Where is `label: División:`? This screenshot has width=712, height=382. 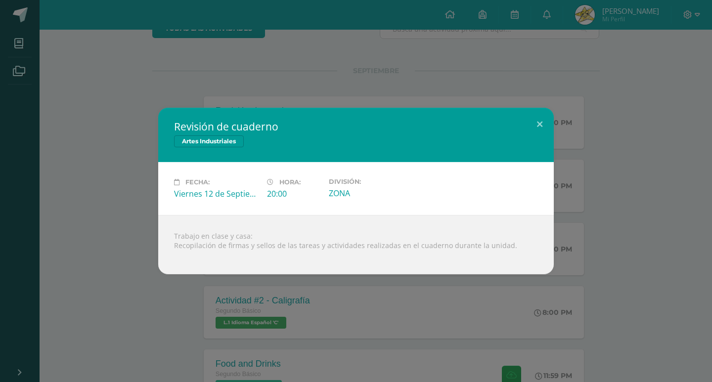 label: División: is located at coordinates (371, 182).